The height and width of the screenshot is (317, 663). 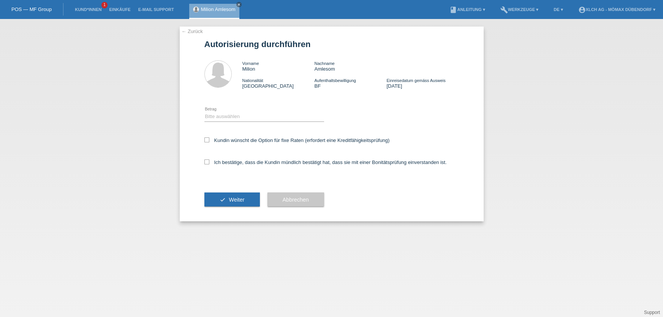 I want to click on h1: Autorisierung durchführen, so click(x=332, y=44).